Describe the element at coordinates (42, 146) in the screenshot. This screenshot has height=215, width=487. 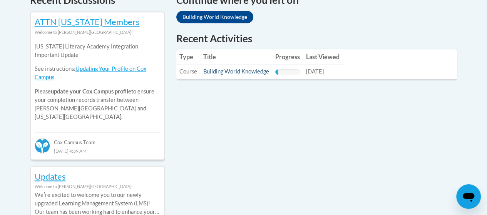
I see `img: Cox Campus Team` at that location.